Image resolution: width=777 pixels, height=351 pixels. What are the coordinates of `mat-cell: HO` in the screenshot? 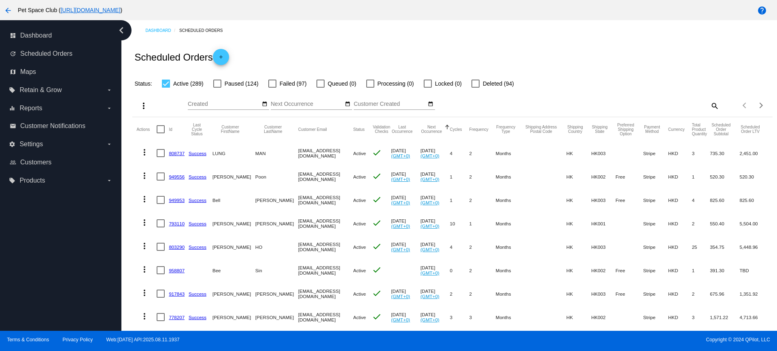 It's located at (277, 247).